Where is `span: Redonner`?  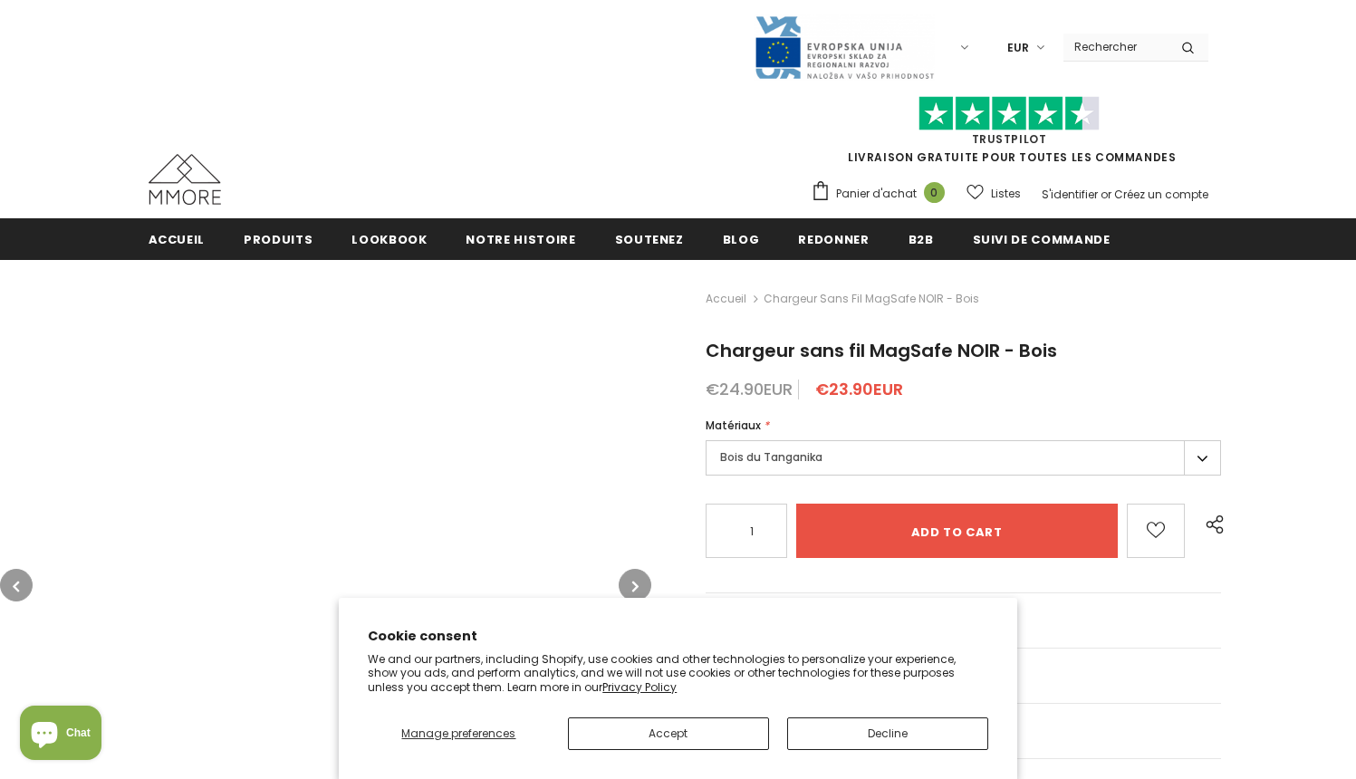
span: Redonner is located at coordinates (833, 239).